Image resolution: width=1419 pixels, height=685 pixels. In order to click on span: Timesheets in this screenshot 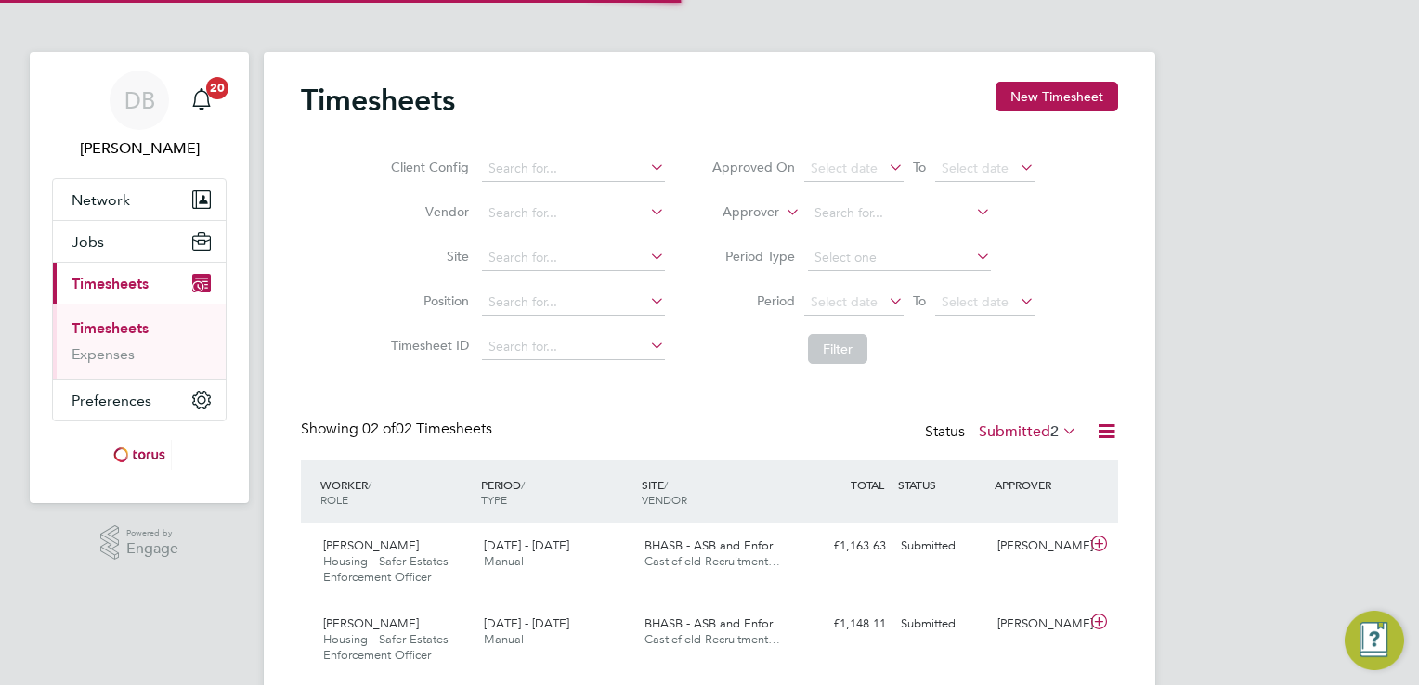, I will do `click(110, 283)`.